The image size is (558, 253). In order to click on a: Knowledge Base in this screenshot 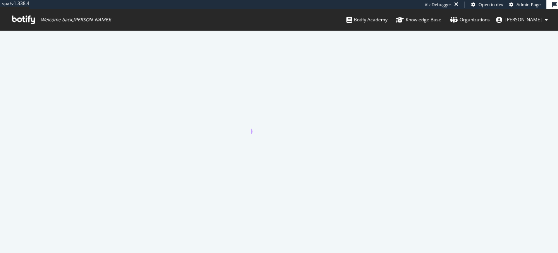, I will do `click(418, 20)`.